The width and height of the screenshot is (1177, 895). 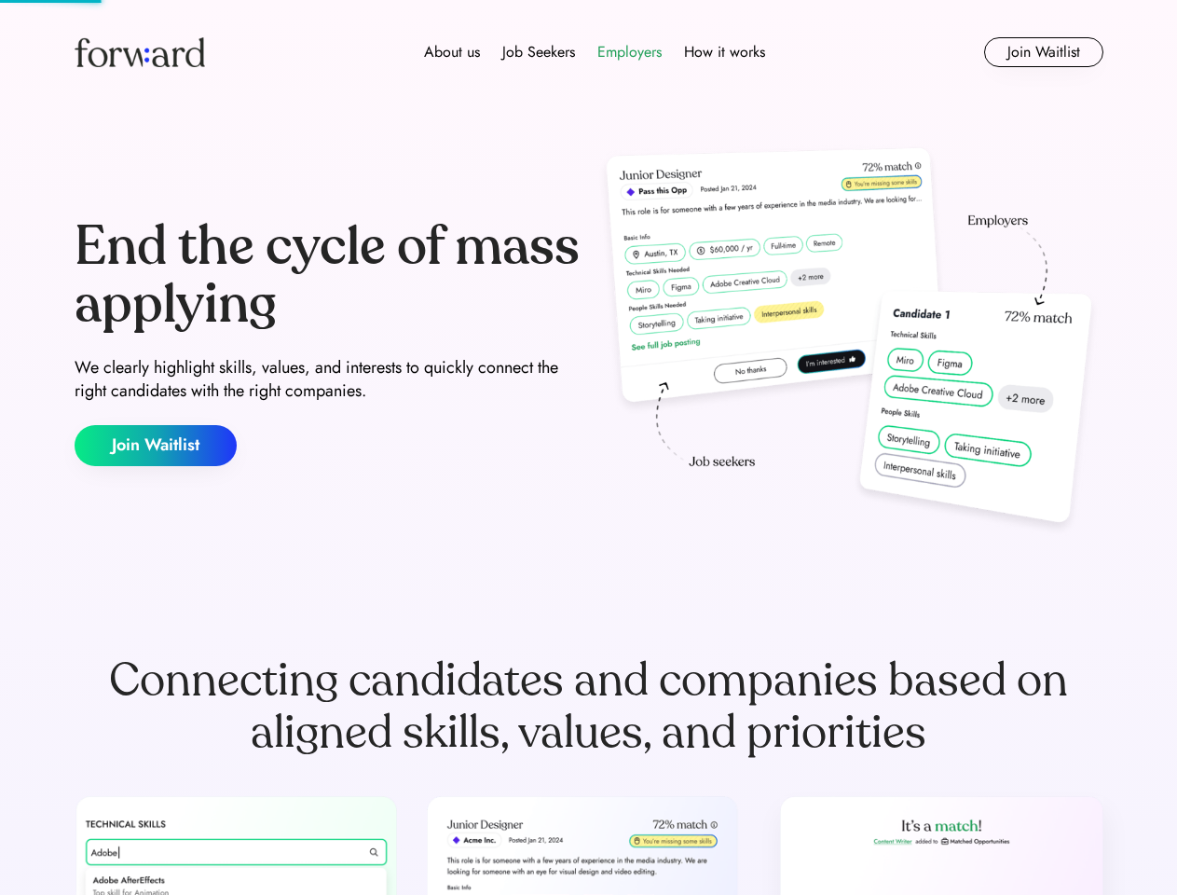 I want to click on div: End the cycle of mass applying, so click(x=328, y=275).